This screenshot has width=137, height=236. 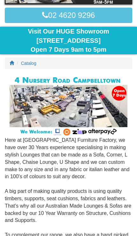 I want to click on a: Catalog, so click(x=29, y=63).